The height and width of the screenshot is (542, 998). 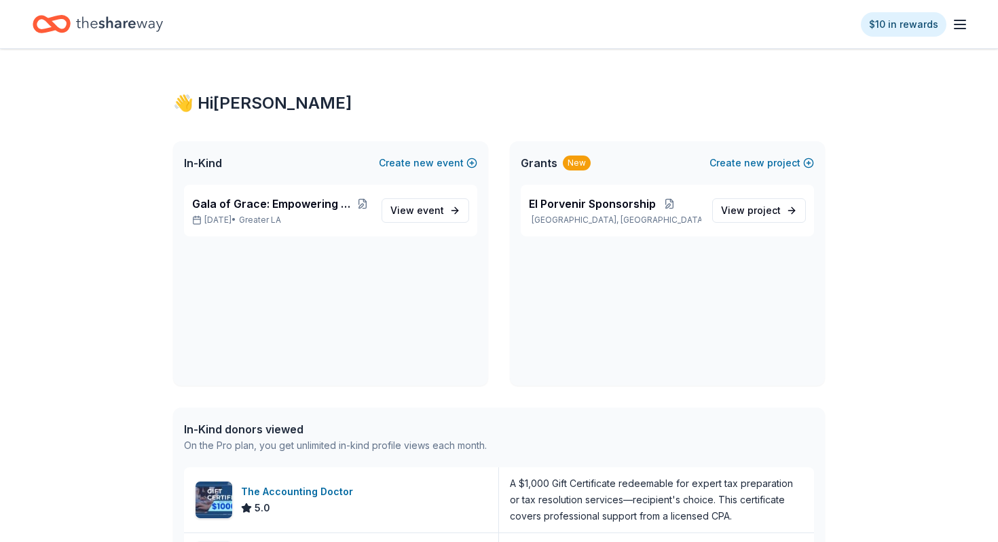 I want to click on span: Greater LA, so click(x=260, y=220).